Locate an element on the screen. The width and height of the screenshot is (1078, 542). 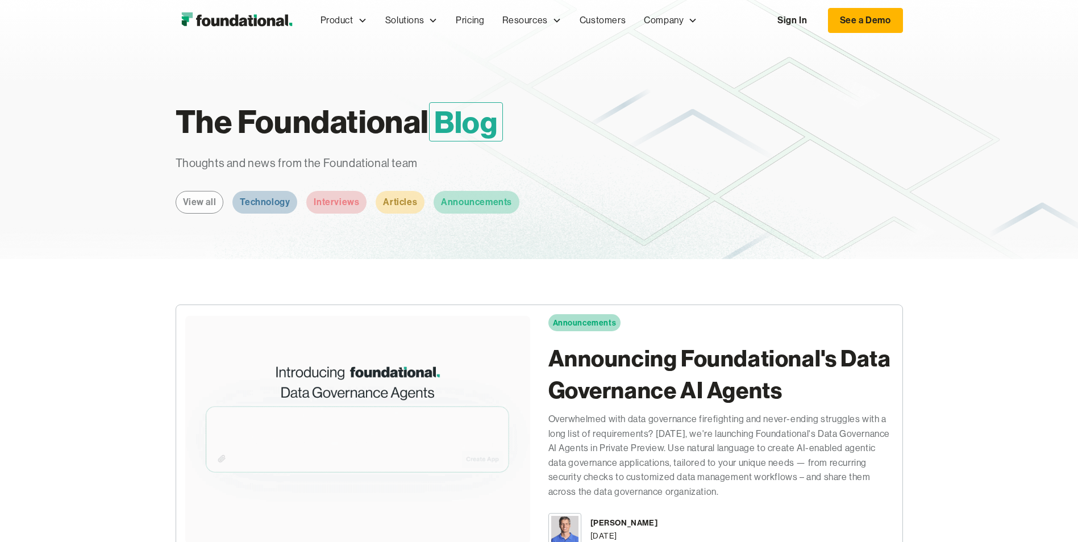
div: View all is located at coordinates (199, 202).